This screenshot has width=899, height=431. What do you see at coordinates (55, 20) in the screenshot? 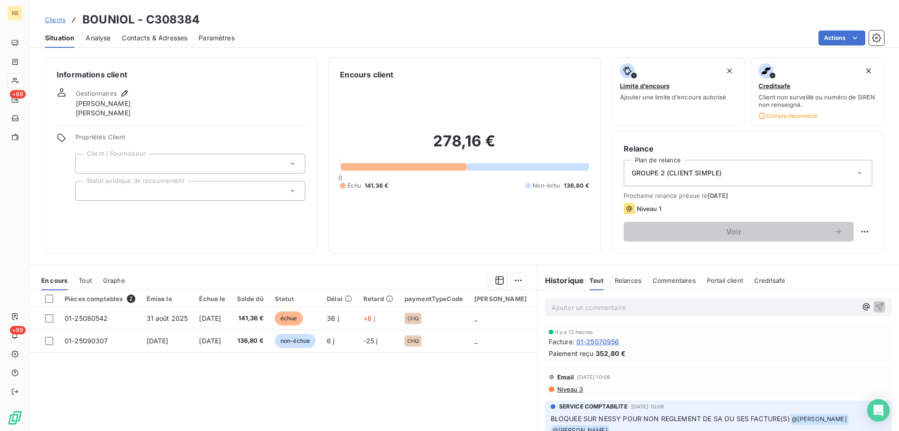
I see `span: Clients` at bounding box center [55, 20].